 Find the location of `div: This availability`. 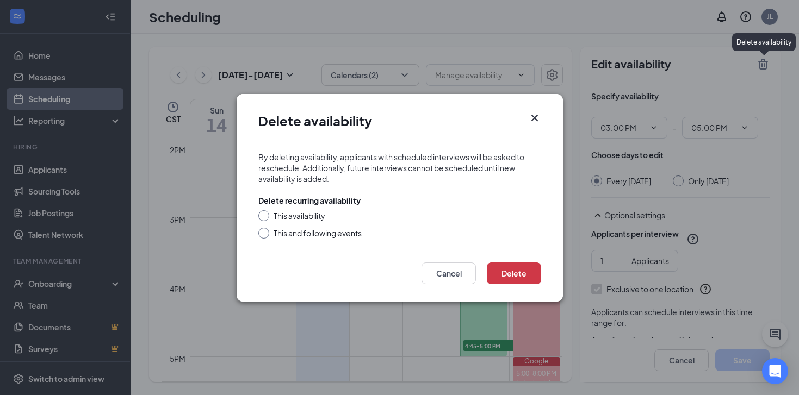

div: This availability is located at coordinates (299, 216).